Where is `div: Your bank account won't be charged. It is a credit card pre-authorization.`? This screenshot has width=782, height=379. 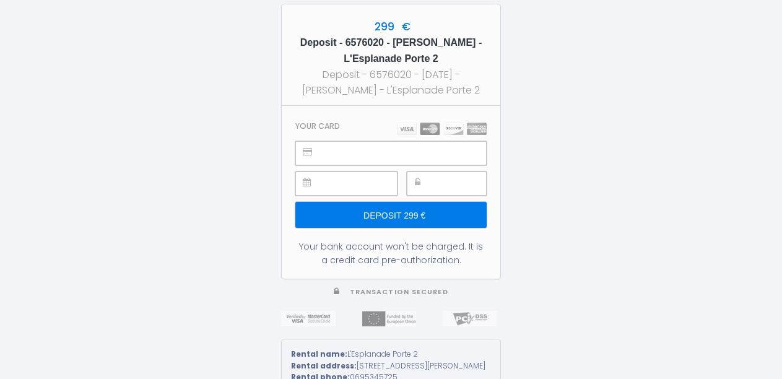
div: Your bank account won't be charged. It is a credit card pre-authorization. is located at coordinates (391, 253).